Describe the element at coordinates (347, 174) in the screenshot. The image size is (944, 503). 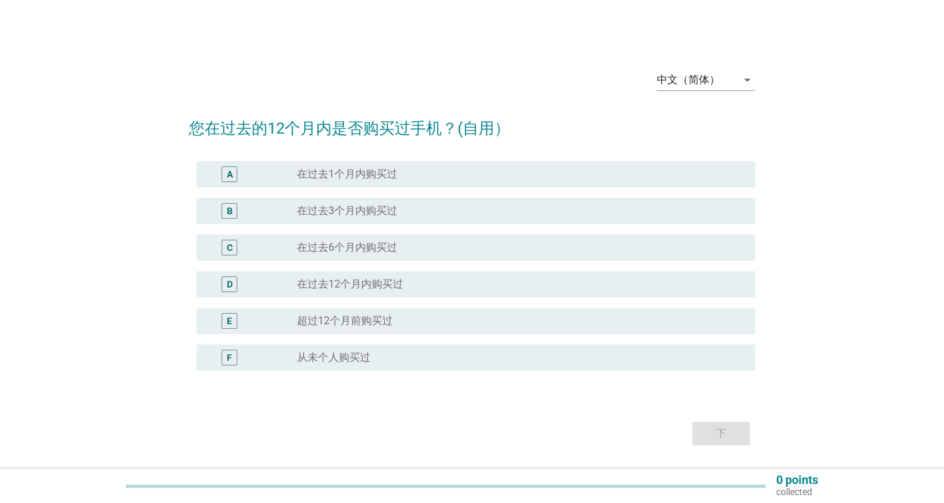
I see `label: 在过去1个月内购买过` at that location.